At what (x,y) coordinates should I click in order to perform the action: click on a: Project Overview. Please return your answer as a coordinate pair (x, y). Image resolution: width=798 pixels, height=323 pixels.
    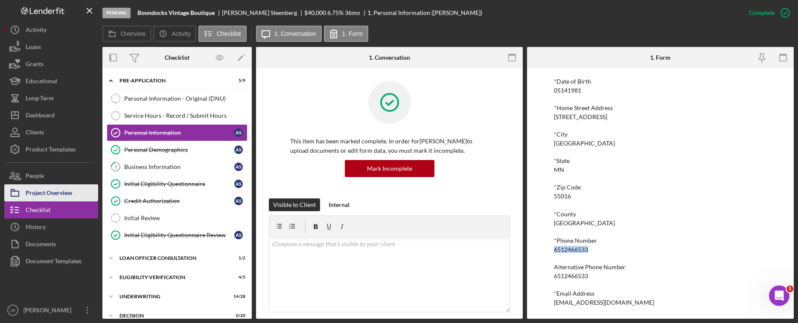
    Looking at the image, I should click on (51, 193).